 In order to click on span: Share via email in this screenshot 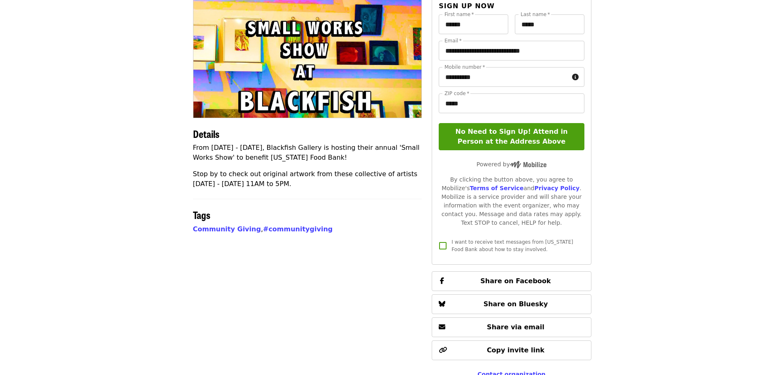, I will do `click(515, 327)`.